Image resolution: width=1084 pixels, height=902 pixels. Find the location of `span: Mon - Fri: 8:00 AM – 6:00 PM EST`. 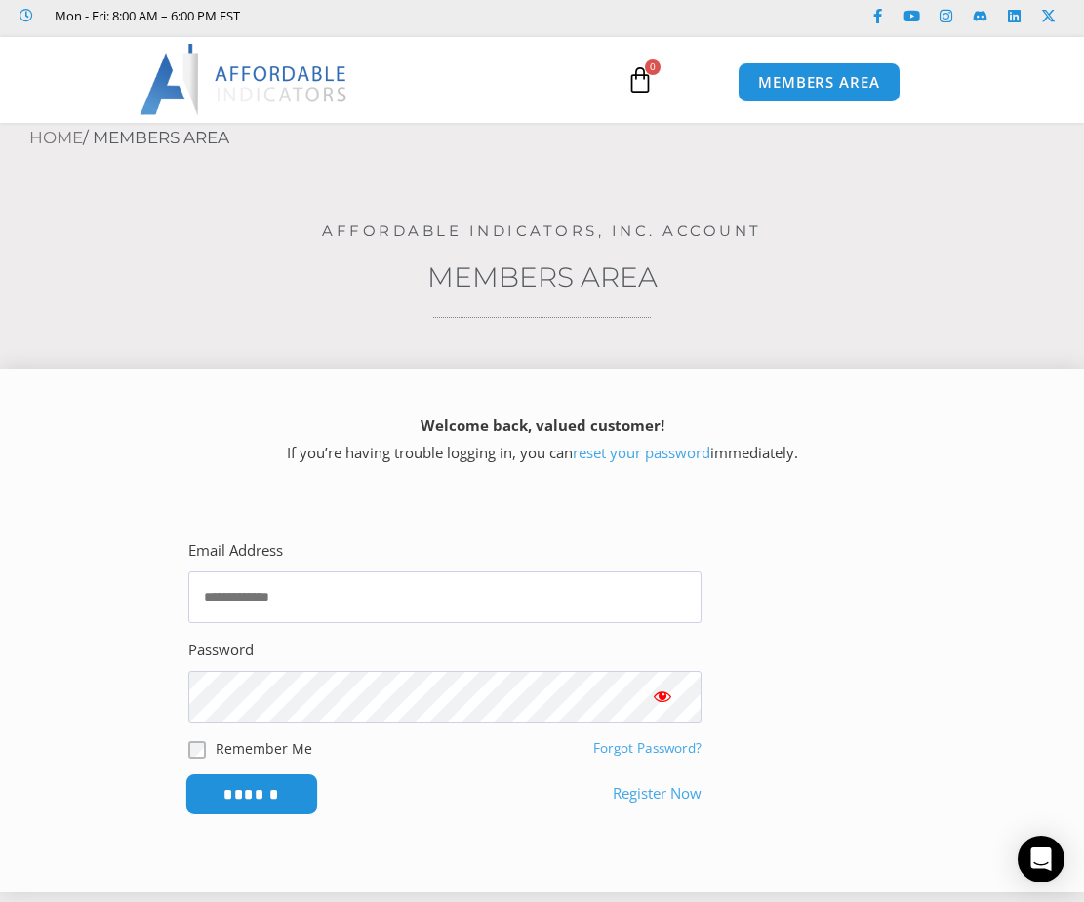

span: Mon - Fri: 8:00 AM – 6:00 PM EST is located at coordinates (144, 16).